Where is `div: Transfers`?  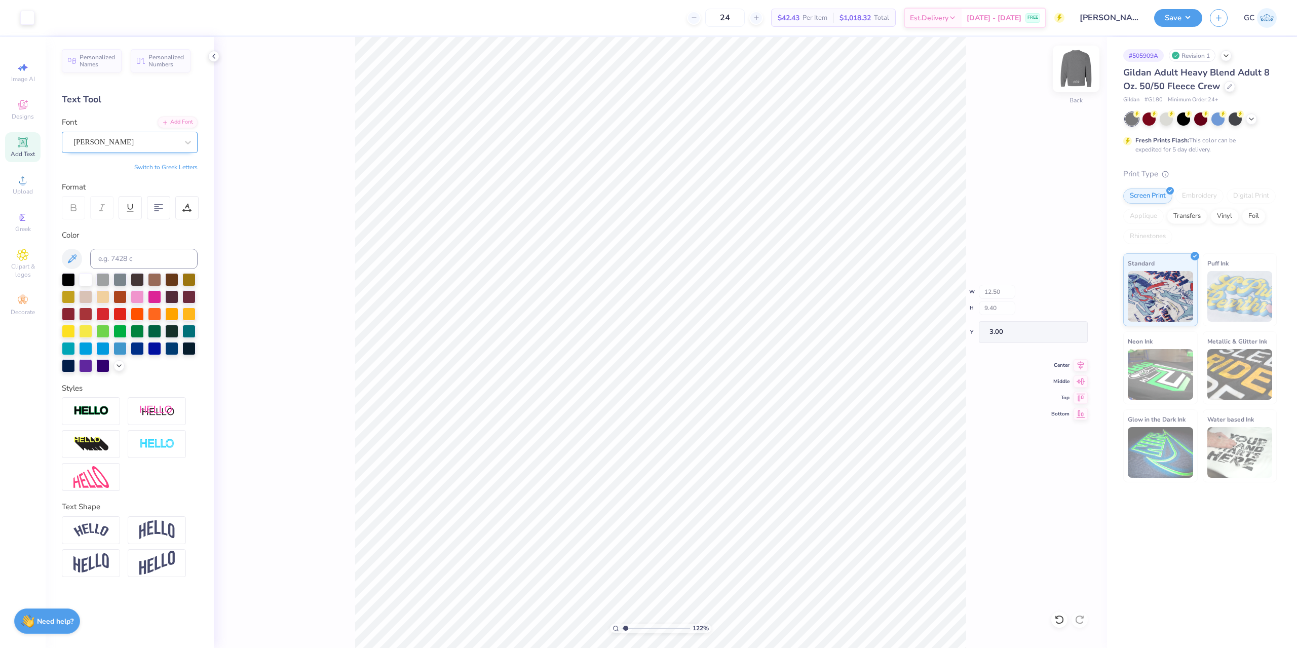 div: Transfers is located at coordinates (1187, 216).